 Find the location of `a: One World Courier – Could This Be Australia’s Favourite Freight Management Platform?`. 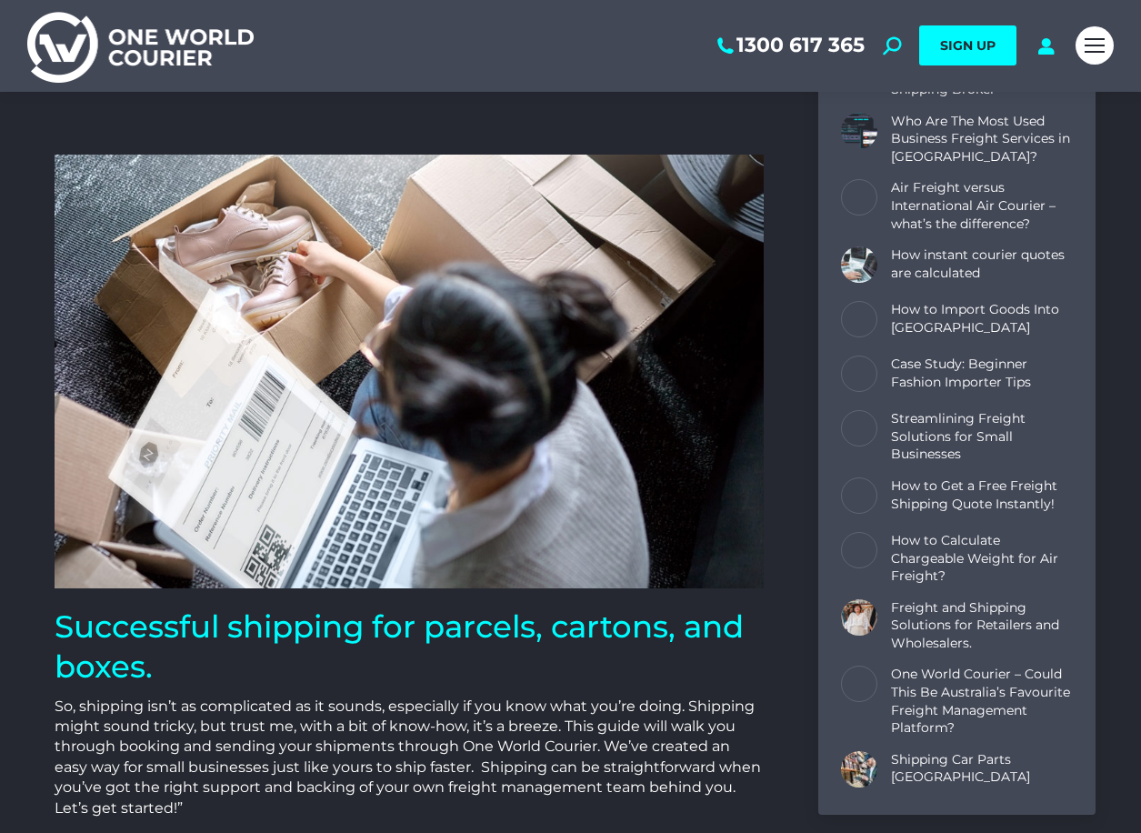

a: One World Courier – Could This Be Australia’s Favourite Freight Management Platform? is located at coordinates (982, 702).